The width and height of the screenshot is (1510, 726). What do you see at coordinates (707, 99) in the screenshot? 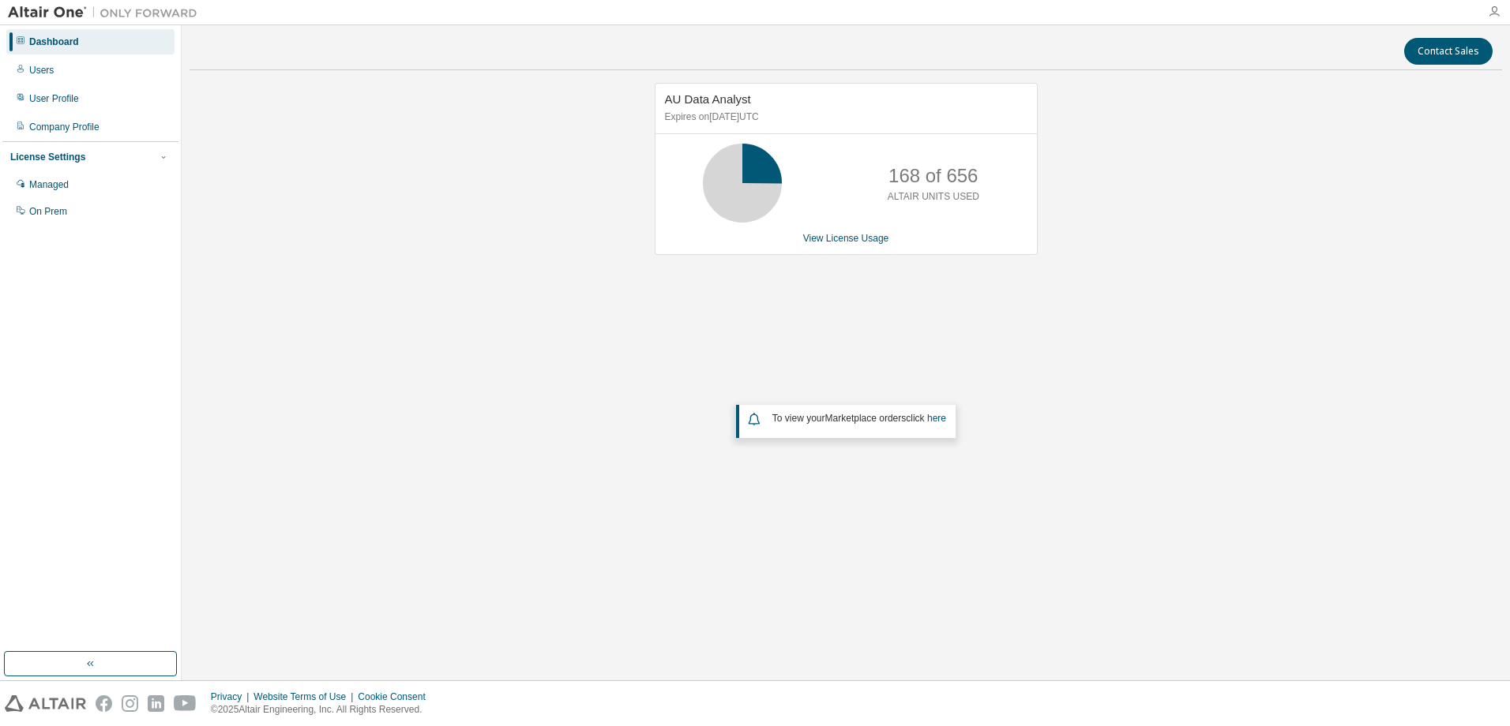
I see `span: AU Data Analyst` at bounding box center [707, 99].